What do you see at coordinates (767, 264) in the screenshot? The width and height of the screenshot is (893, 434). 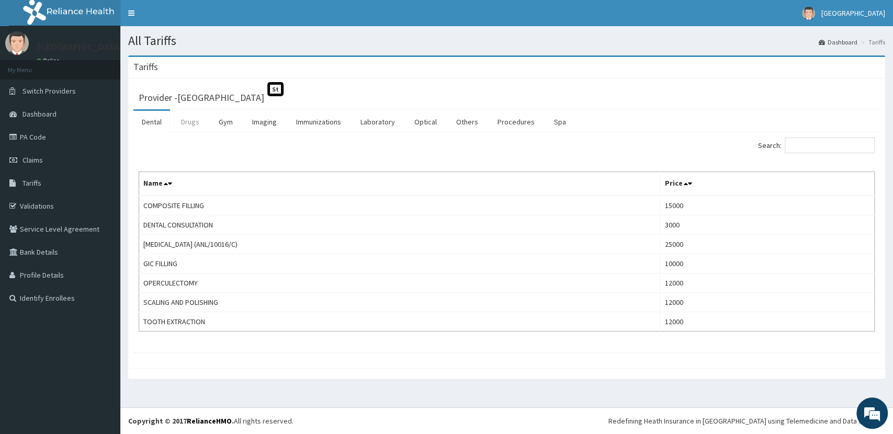 I see `td: 10000` at bounding box center [767, 264].